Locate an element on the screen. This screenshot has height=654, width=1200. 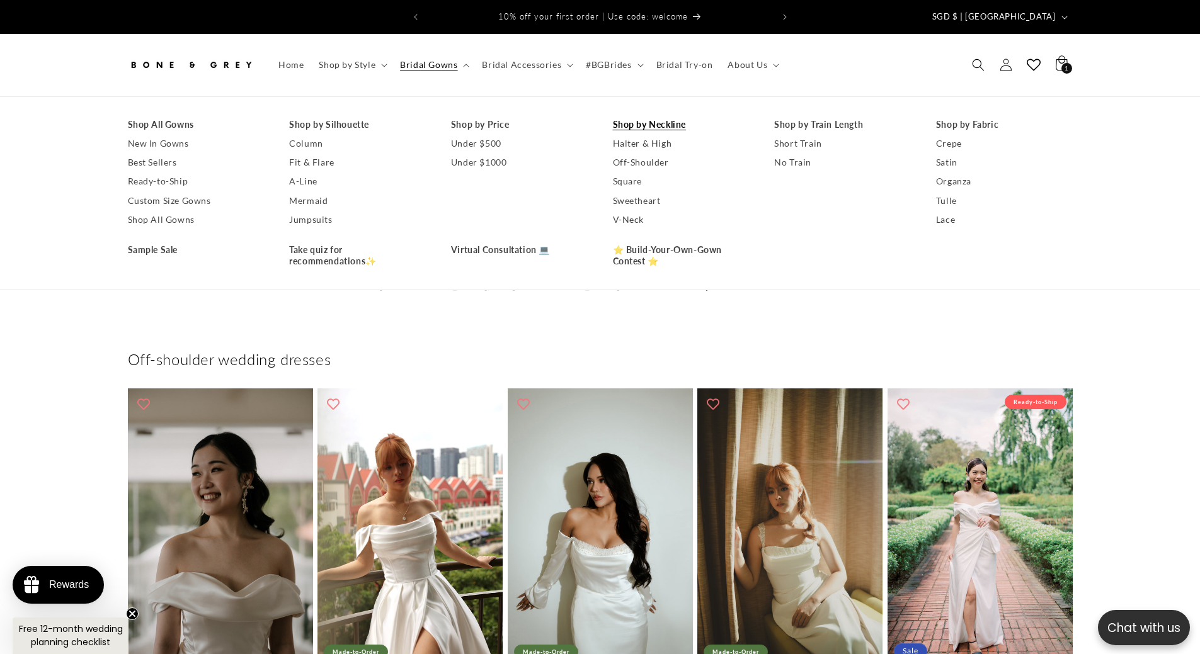
a: New In Gowns is located at coordinates (196, 144).